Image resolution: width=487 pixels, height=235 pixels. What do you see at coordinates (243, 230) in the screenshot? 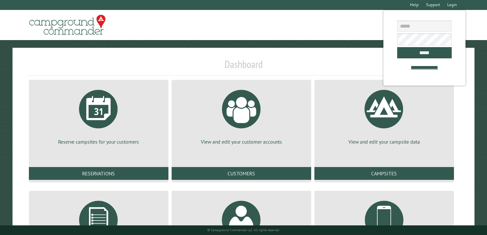
I see `small: © Campground Commander LLC. All rights reserved.` at bounding box center [243, 230].